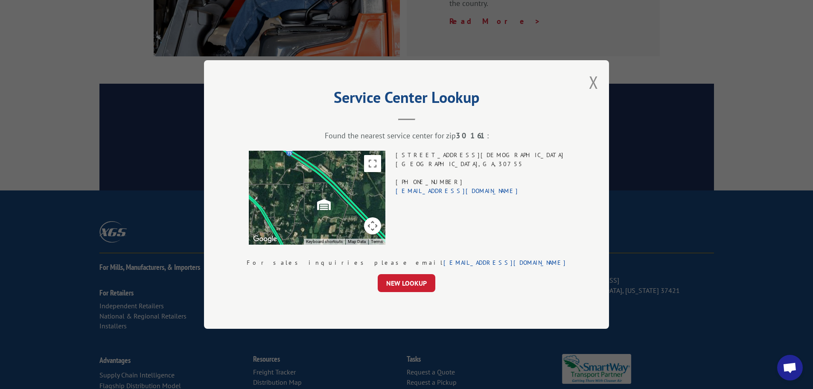 This screenshot has height=389, width=813. What do you see at coordinates (406, 99) in the screenshot?
I see `h2: Service Center Lookup` at bounding box center [406, 99].